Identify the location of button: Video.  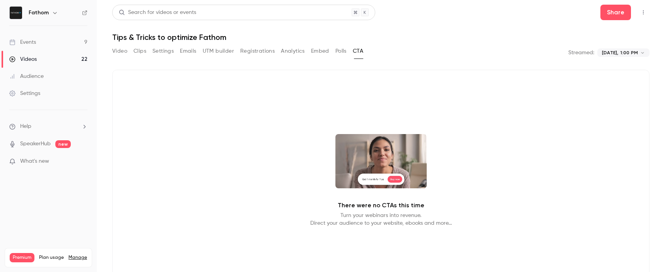
(120, 51).